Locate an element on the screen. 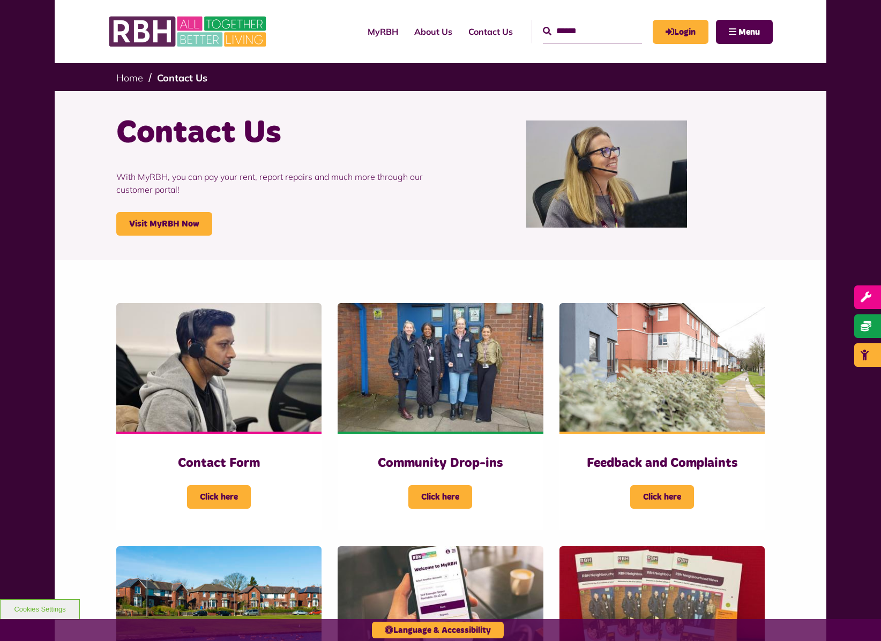 The width and height of the screenshot is (881, 641). a: Home is located at coordinates (130, 78).